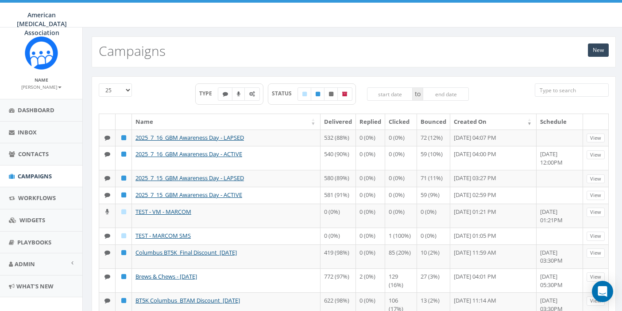 The image size is (622, 311). I want to click on td: 129 (16%), so click(401, 280).